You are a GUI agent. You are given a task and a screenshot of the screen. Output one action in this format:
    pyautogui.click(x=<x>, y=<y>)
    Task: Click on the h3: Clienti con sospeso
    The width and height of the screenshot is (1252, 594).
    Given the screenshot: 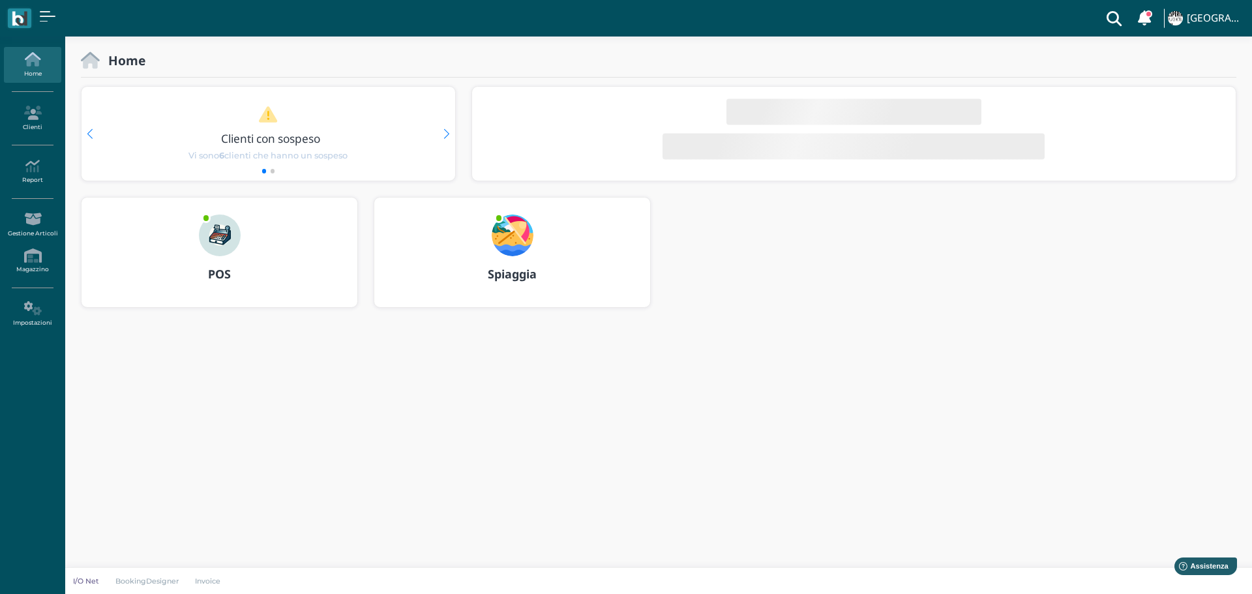 What is the action you would take?
    pyautogui.click(x=271, y=138)
    